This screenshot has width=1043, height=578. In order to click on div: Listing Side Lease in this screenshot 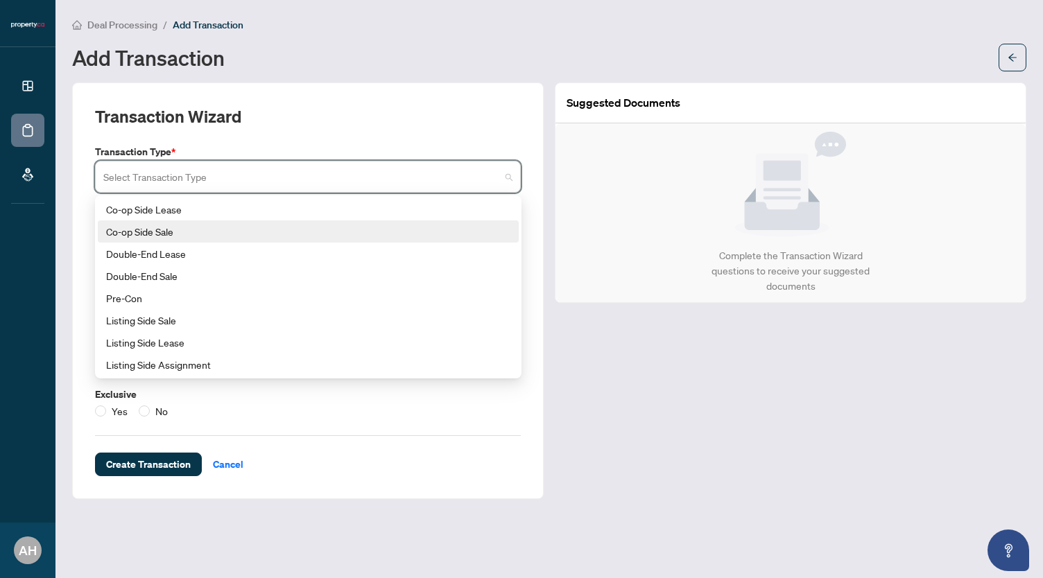, I will do `click(308, 343)`.